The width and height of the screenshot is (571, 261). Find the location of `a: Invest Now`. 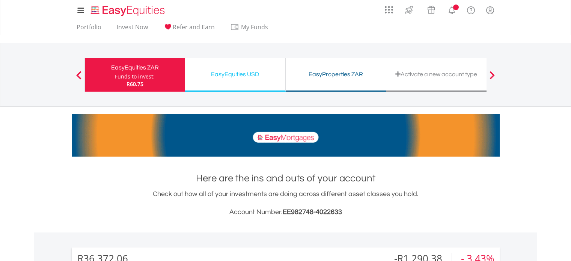

a: Invest Now is located at coordinates (132, 29).